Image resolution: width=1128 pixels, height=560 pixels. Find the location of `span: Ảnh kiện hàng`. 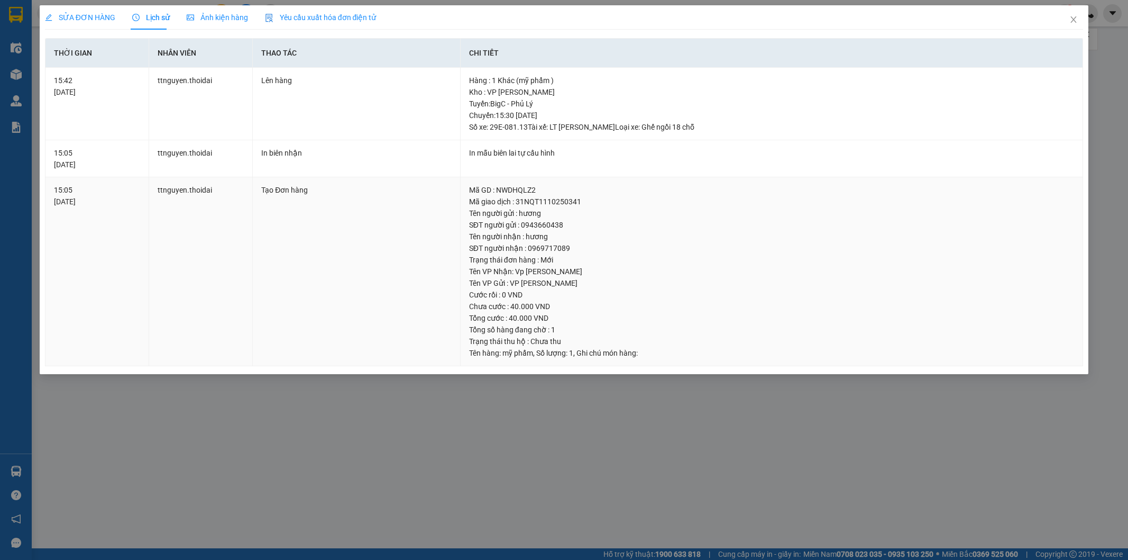

span: Ảnh kiện hàng is located at coordinates (217, 17).